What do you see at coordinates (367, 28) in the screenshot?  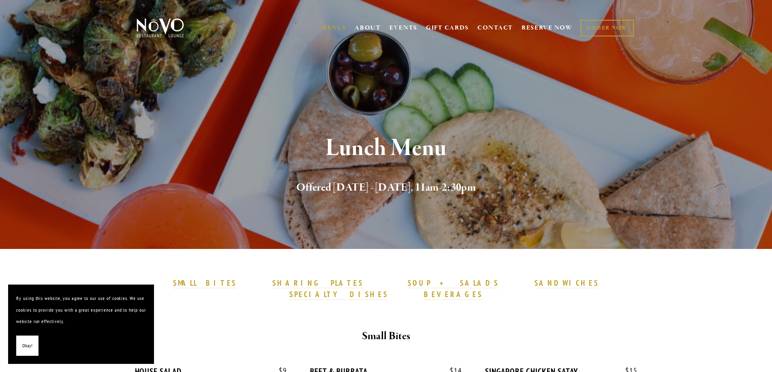 I see `a: ABOUT` at bounding box center [367, 28].